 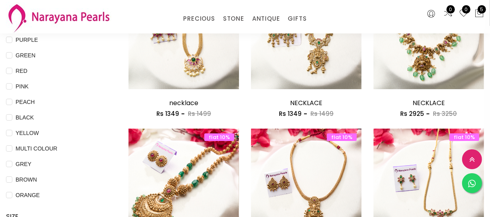 What do you see at coordinates (479, 14) in the screenshot?
I see `button: 5` at bounding box center [479, 14].